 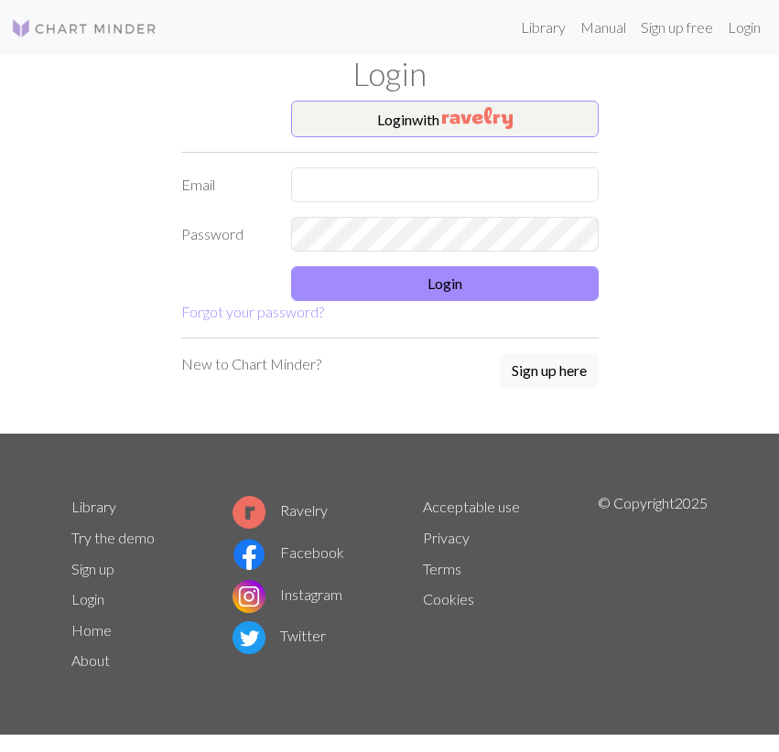 What do you see at coordinates (549, 372) in the screenshot?
I see `a: Sign up here` at bounding box center [549, 372].